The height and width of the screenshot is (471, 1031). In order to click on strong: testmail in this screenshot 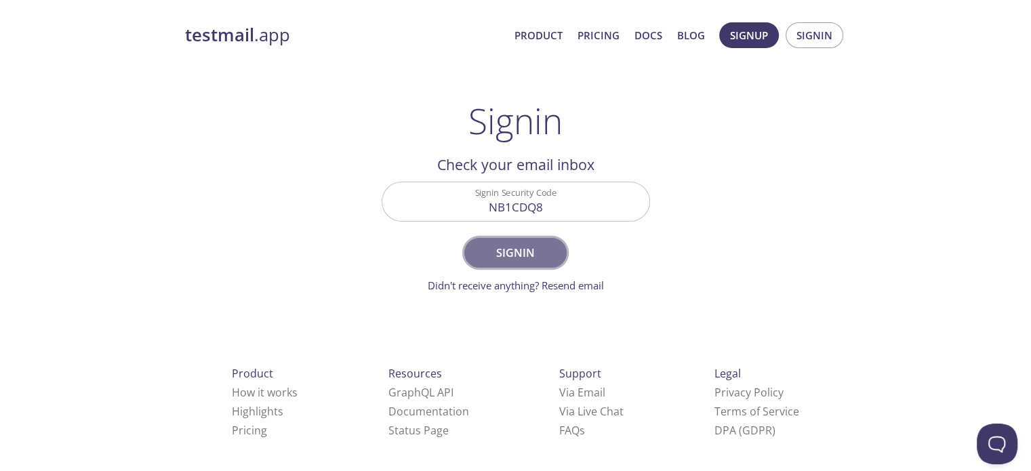, I will do `click(220, 35)`.